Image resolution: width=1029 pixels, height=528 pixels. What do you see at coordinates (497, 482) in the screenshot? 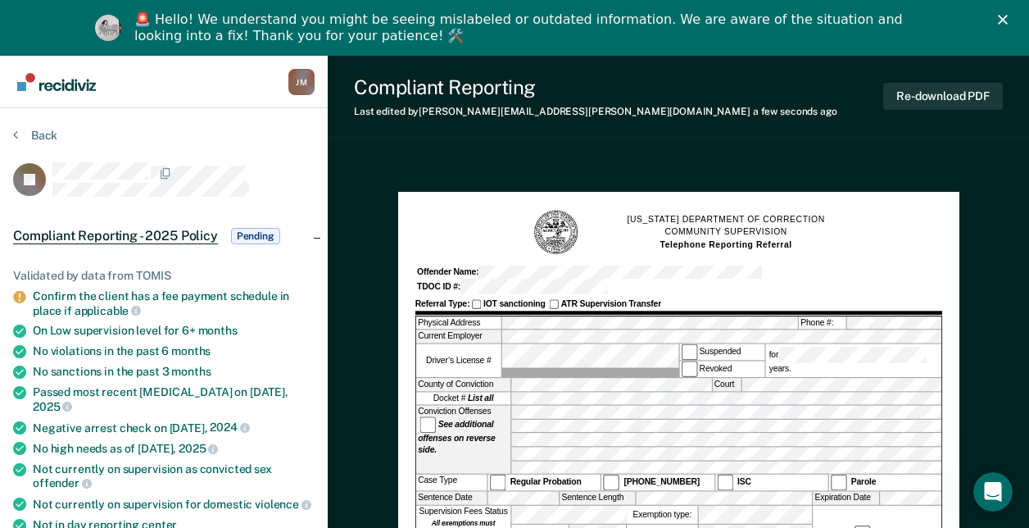
I see `input: Regular Probation` at bounding box center [497, 482].